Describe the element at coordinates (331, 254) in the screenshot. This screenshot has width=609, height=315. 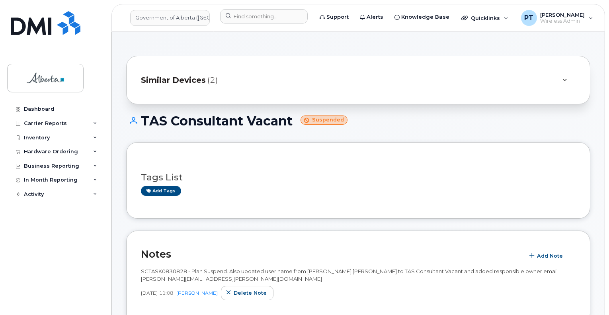
I see `h2: Notes` at that location.